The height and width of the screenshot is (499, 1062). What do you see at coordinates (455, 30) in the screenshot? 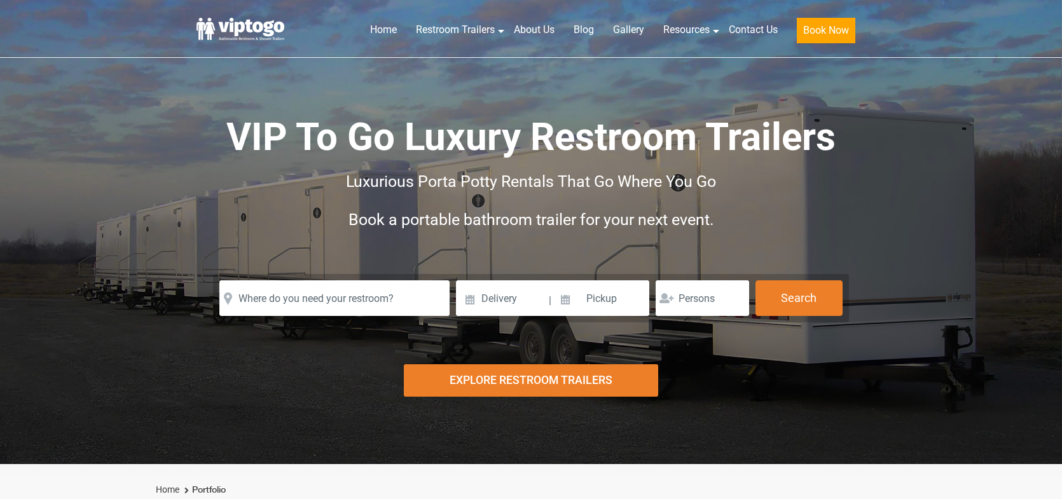
I see `a: Restroom Trailers` at bounding box center [455, 30].